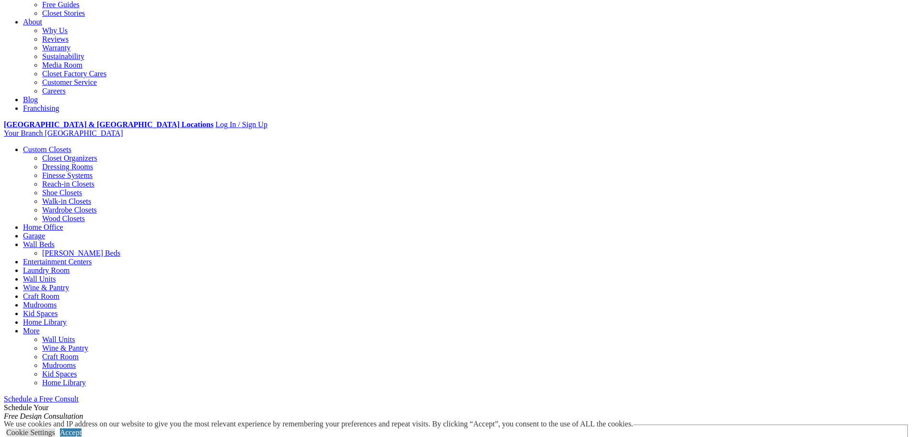 The image size is (913, 437). Describe the element at coordinates (54, 91) in the screenshot. I see `a: Careers` at that location.